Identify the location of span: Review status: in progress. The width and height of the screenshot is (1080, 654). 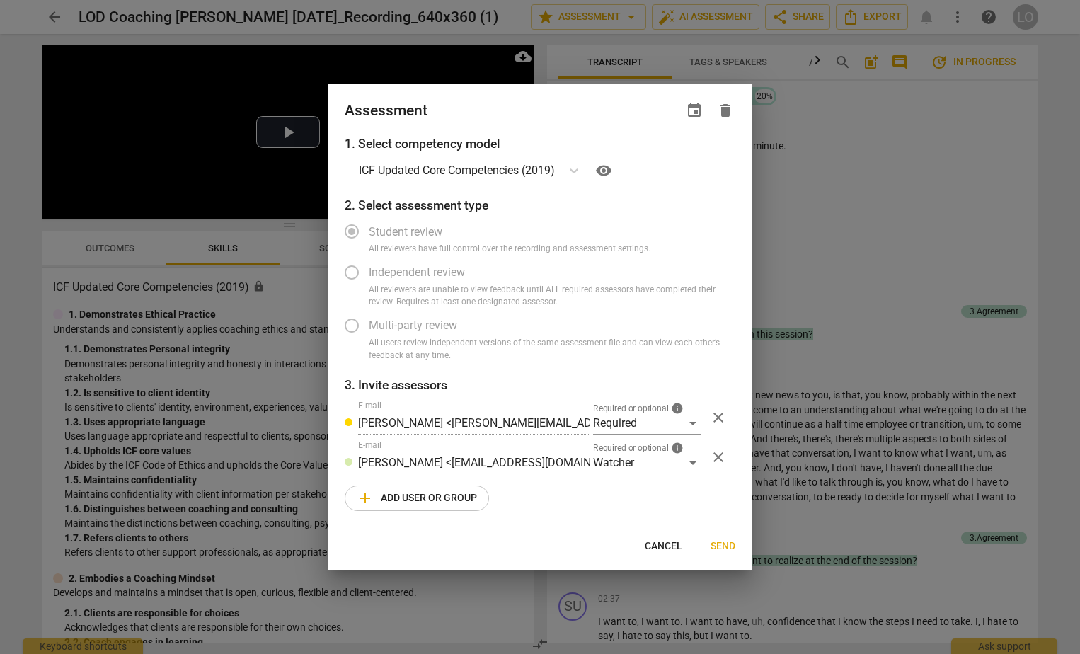
(351, 417).